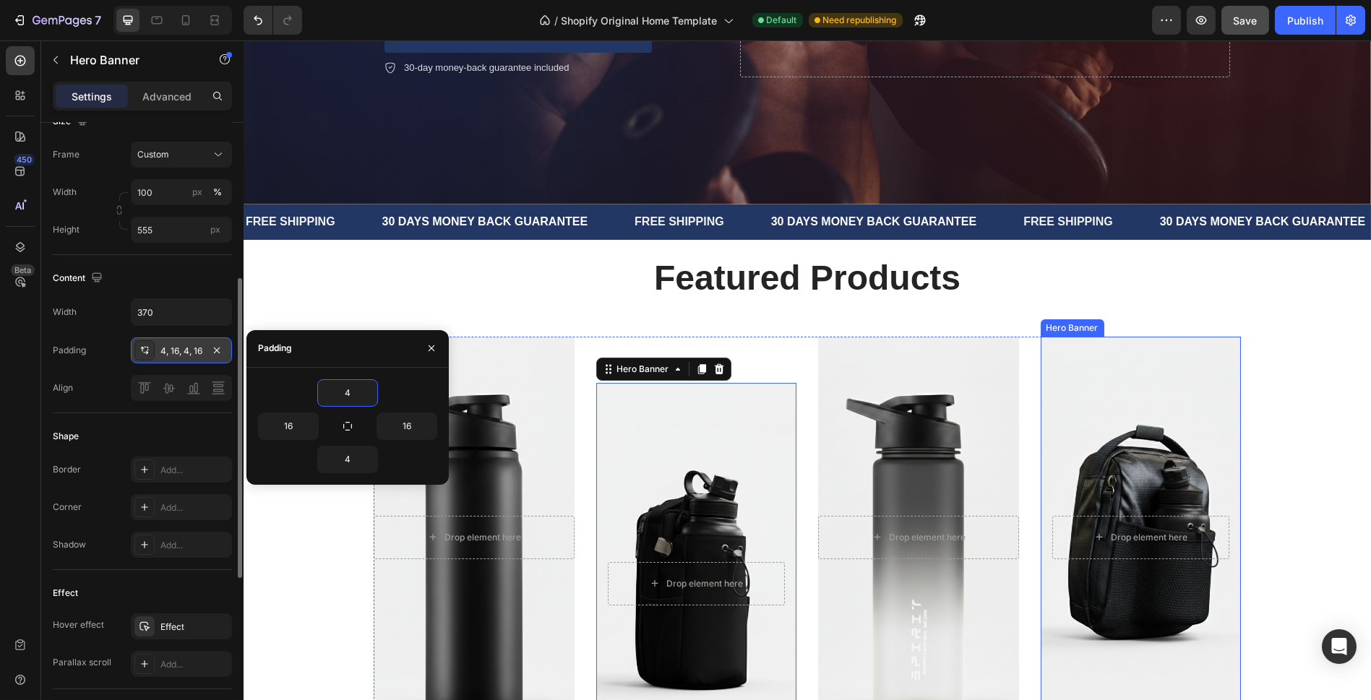 Image resolution: width=1371 pixels, height=700 pixels. What do you see at coordinates (181, 351) in the screenshot?
I see `div: 4, 16, 4, 16` at bounding box center [181, 351].